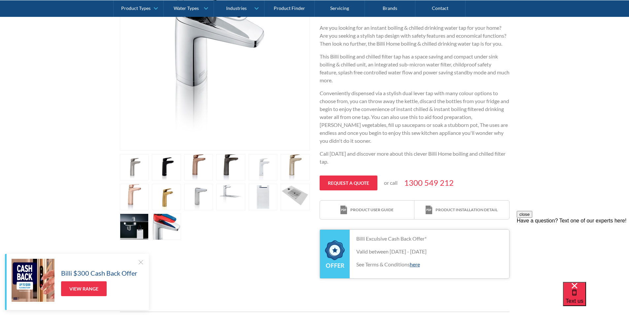 This screenshot has width=629, height=315. Describe the element at coordinates (429, 264) in the screenshot. I see `p: See Terms & Conditions` at that location.